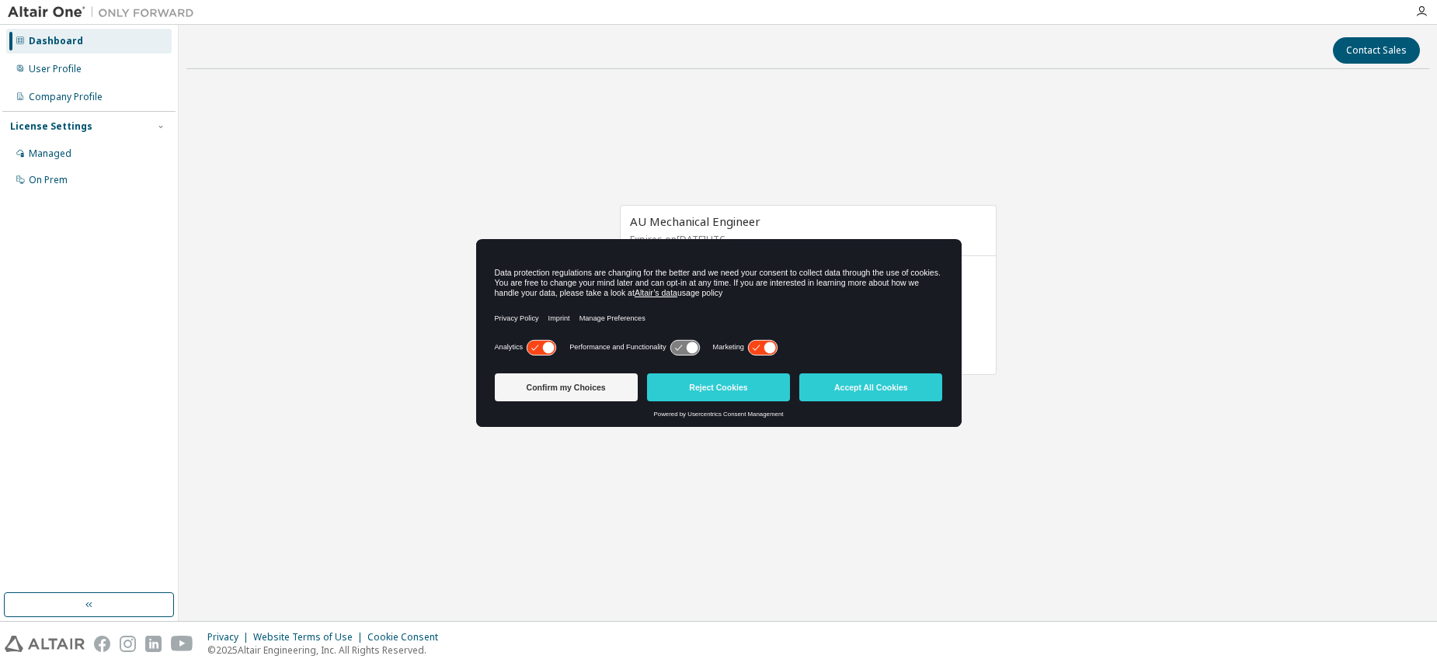 Image resolution: width=1437 pixels, height=666 pixels. Describe the element at coordinates (182, 644) in the screenshot. I see `img: youtube.svg` at that location.